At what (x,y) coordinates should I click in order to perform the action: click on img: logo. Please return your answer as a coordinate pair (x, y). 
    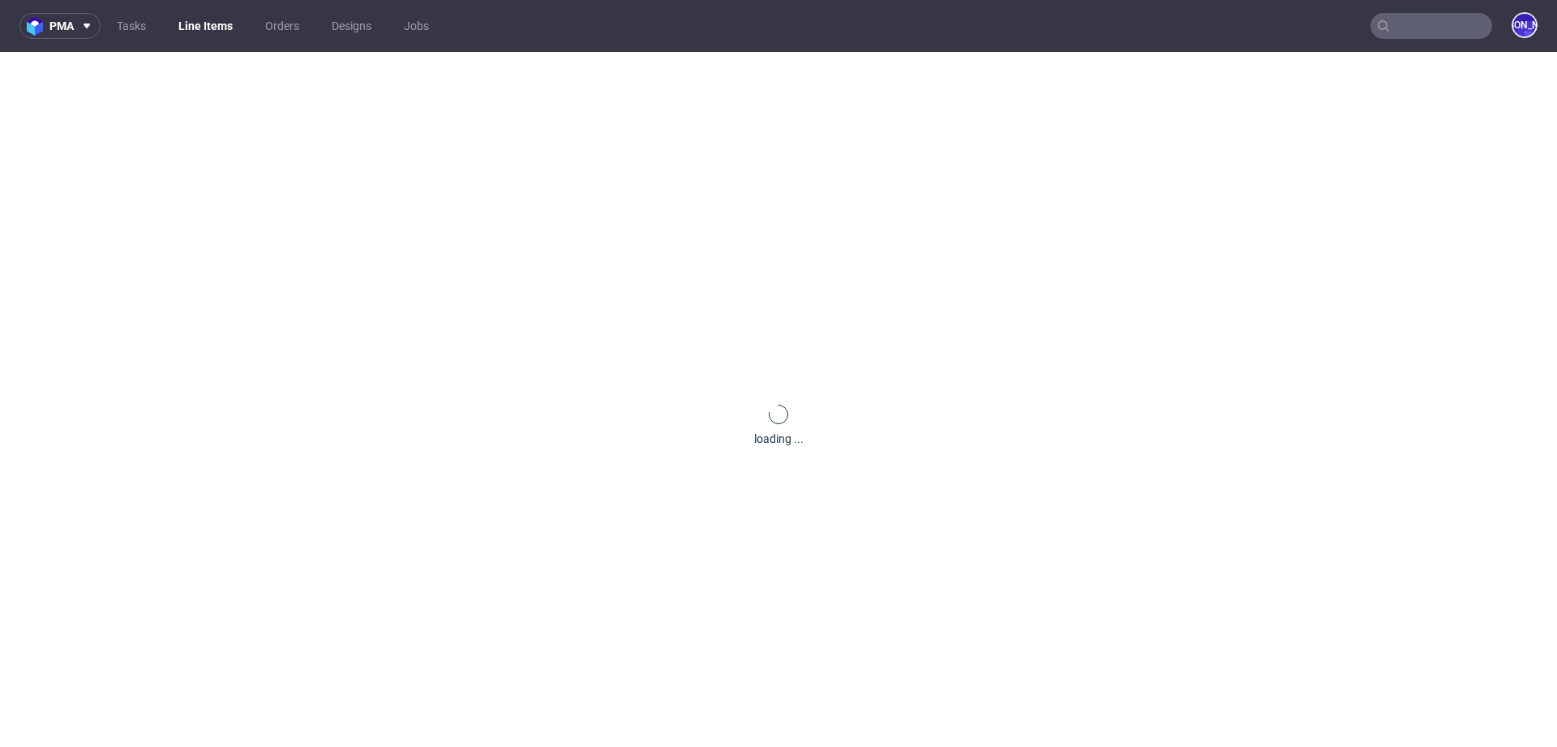
    Looking at the image, I should click on (38, 26).